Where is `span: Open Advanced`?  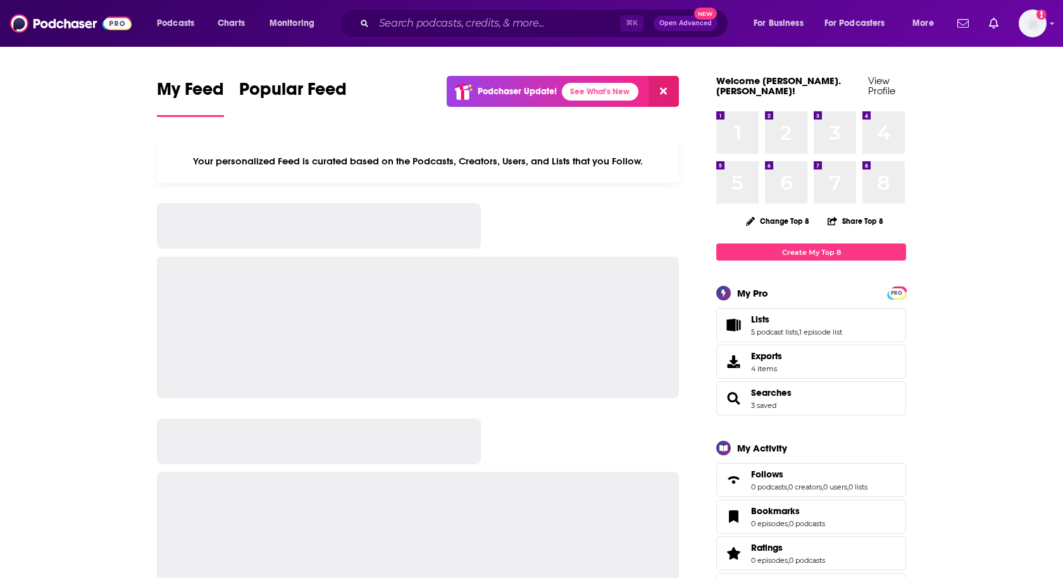 span: Open Advanced is located at coordinates (685, 23).